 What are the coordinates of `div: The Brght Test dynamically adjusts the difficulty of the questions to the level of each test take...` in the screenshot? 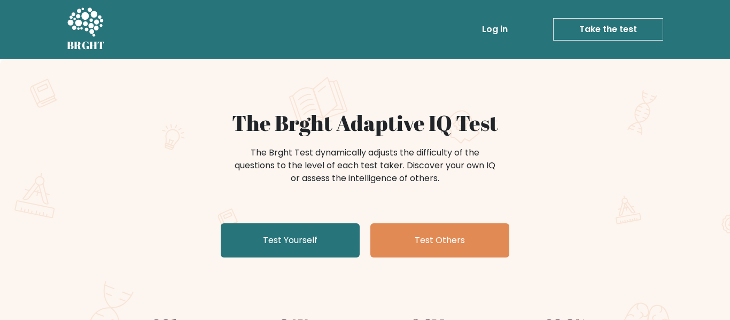 It's located at (365, 166).